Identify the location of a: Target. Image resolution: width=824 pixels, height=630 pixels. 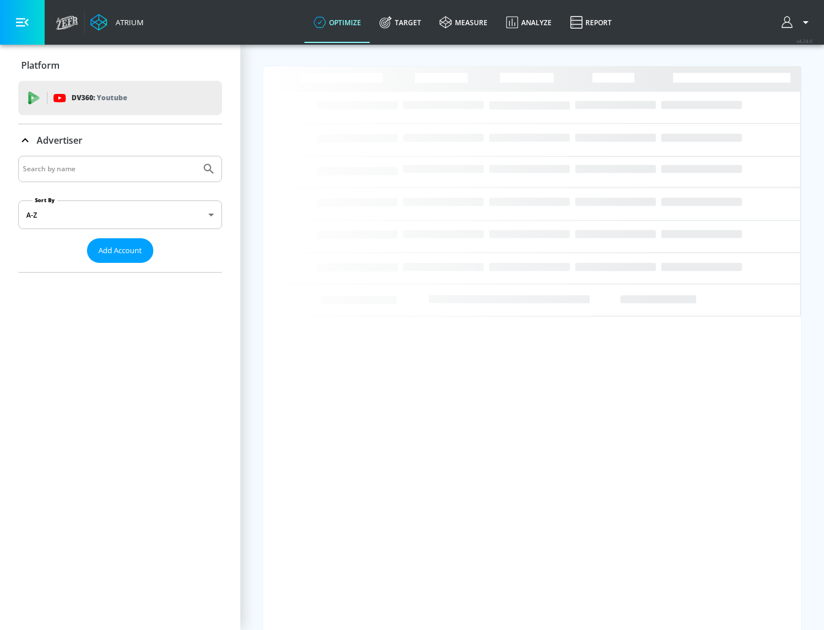
(400, 22).